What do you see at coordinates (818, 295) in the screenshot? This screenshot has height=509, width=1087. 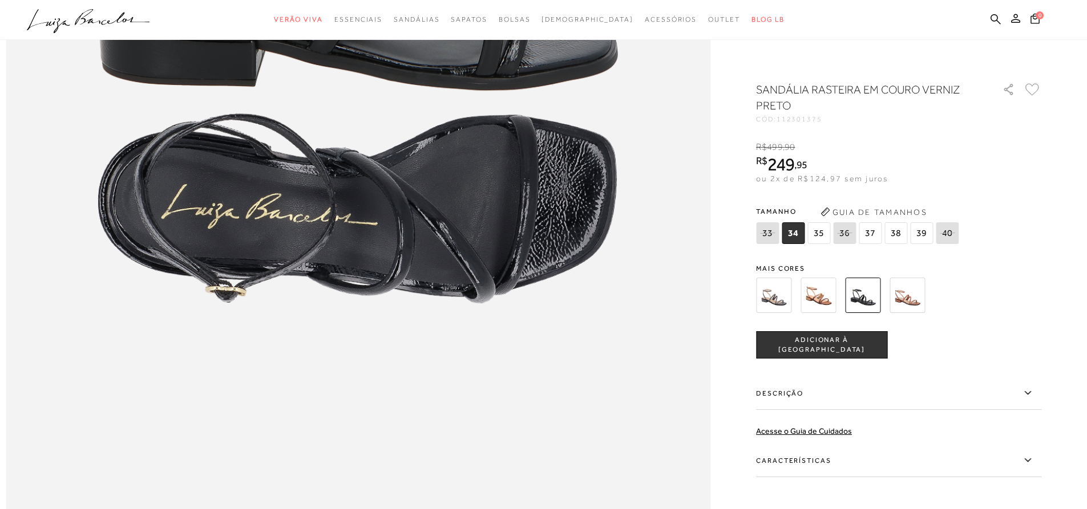 I see `img: SANDÁLIA RASTEIRA DEGRADÊ BRONZE` at bounding box center [818, 295].